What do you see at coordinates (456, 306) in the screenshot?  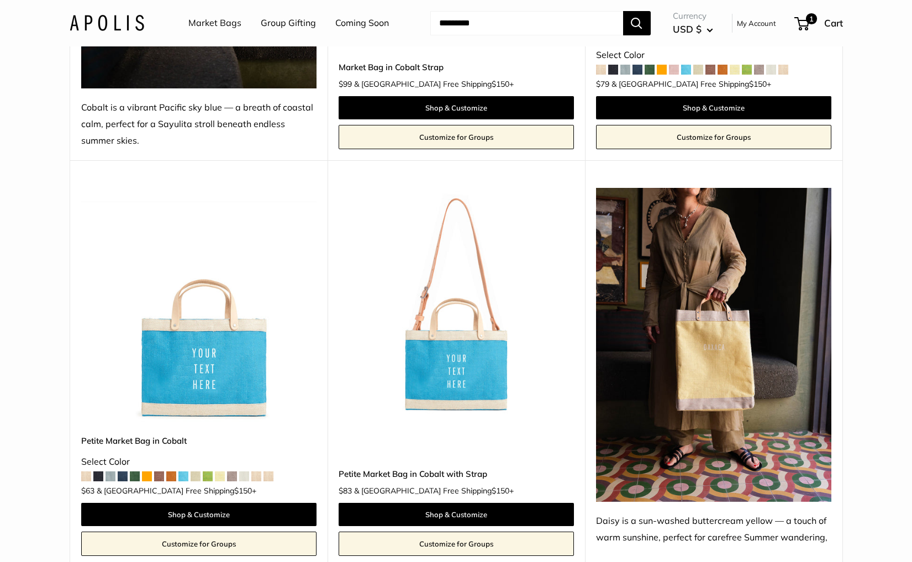 I see `a: Petite Market Bag in Cobalt with StrapPetite Market Bag in Cobalt with Strap` at bounding box center [456, 306].